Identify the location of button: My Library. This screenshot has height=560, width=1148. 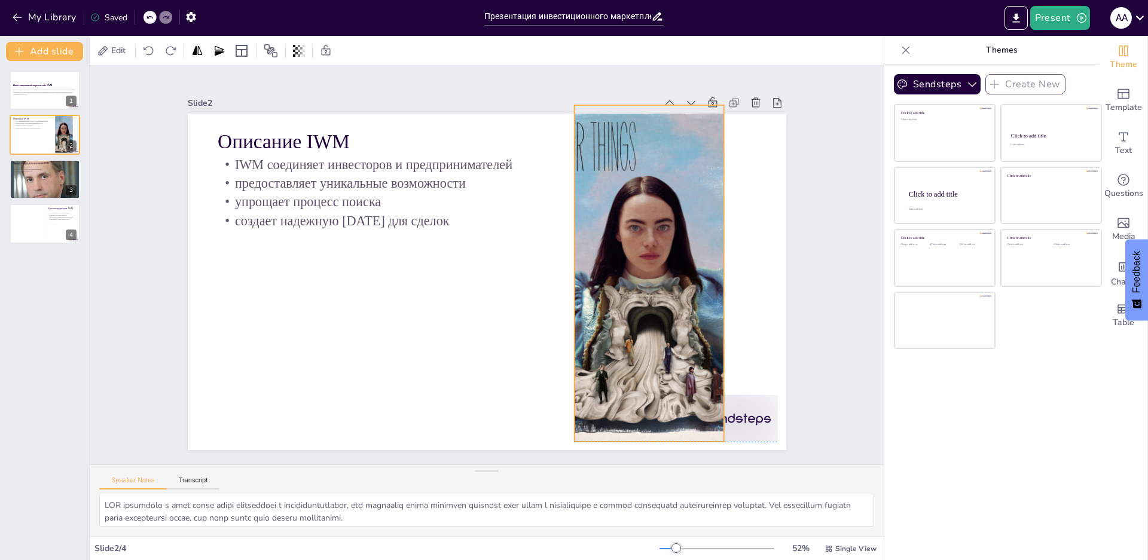
(45, 17).